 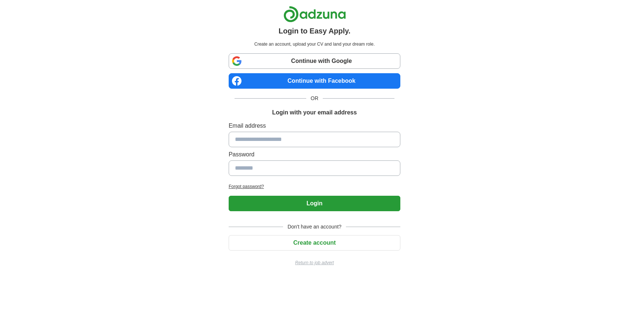 I want to click on a: Return to job advert, so click(x=314, y=263).